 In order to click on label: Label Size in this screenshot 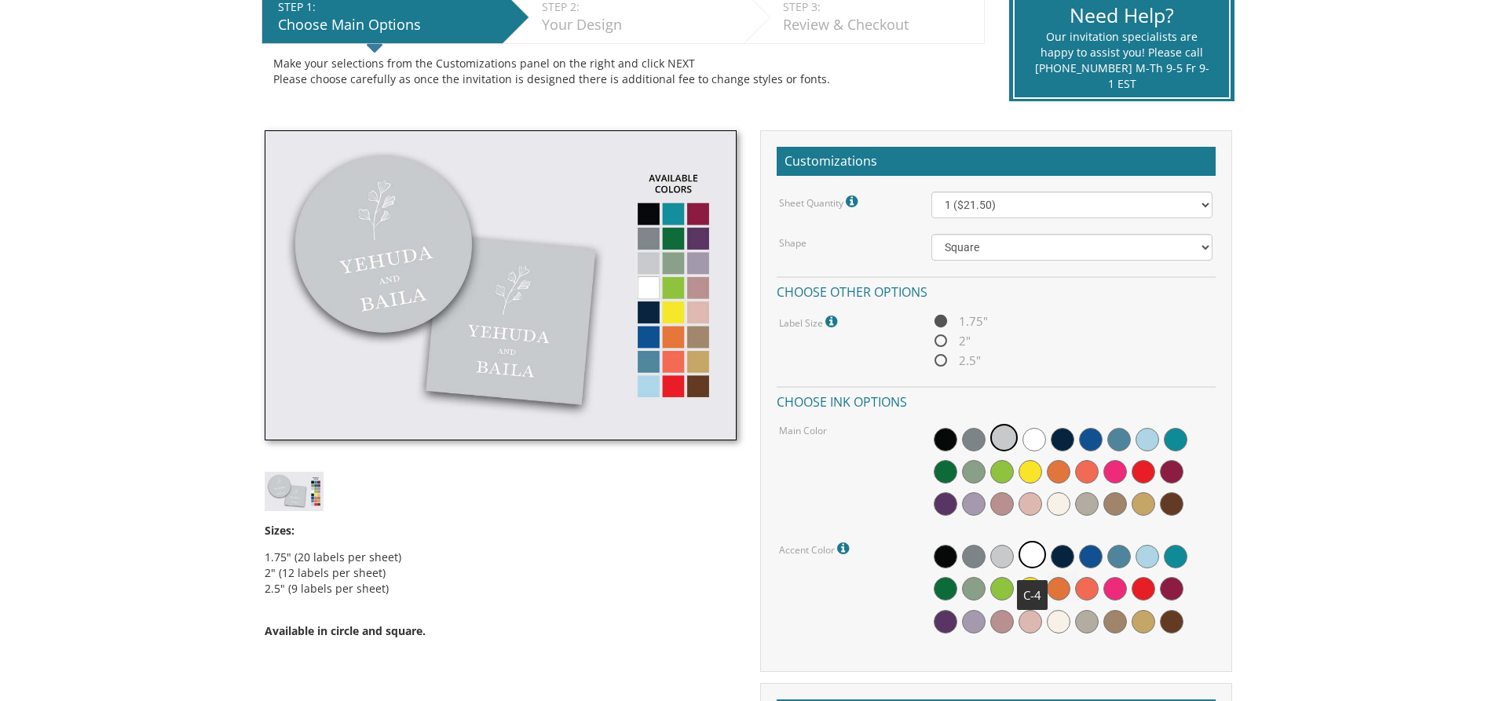, I will do `click(810, 322)`.